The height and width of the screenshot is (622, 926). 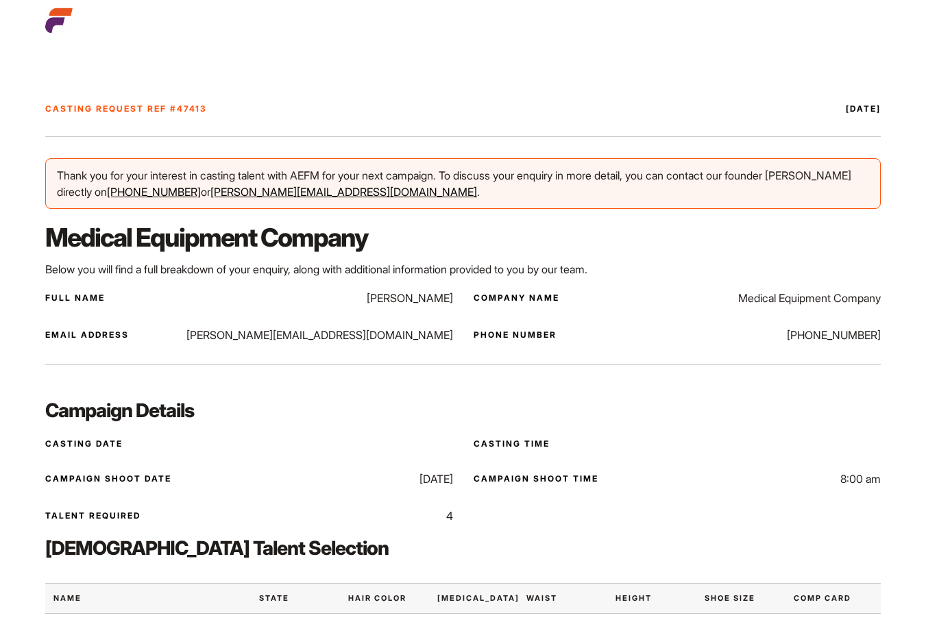 What do you see at coordinates (463, 269) in the screenshot?
I see `p: Below you will find a full breakdown of your enquiry, along with additional information provided ...` at bounding box center [463, 269].